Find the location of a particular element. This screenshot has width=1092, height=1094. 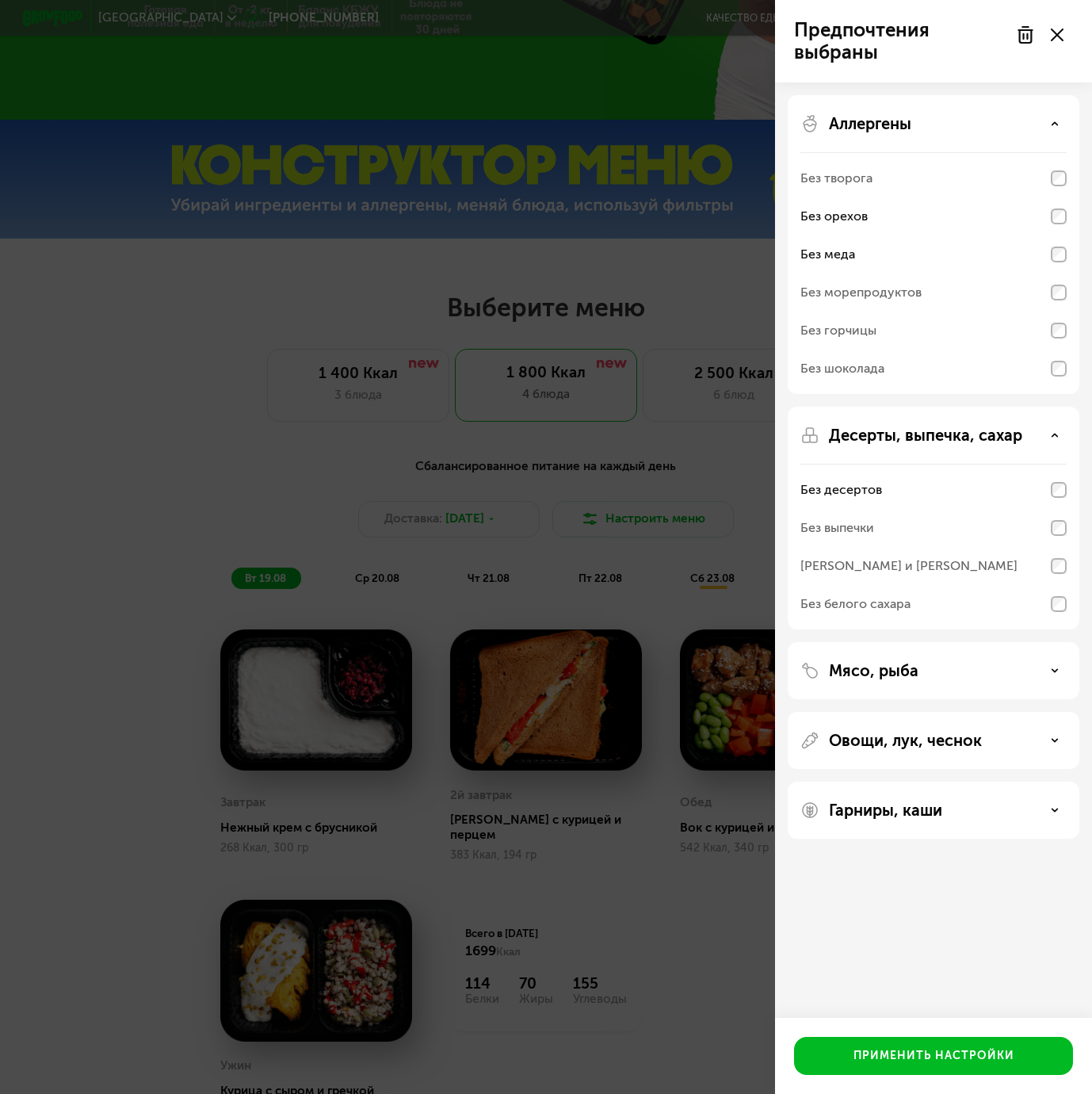

div: Применить настройки is located at coordinates (934, 1056).